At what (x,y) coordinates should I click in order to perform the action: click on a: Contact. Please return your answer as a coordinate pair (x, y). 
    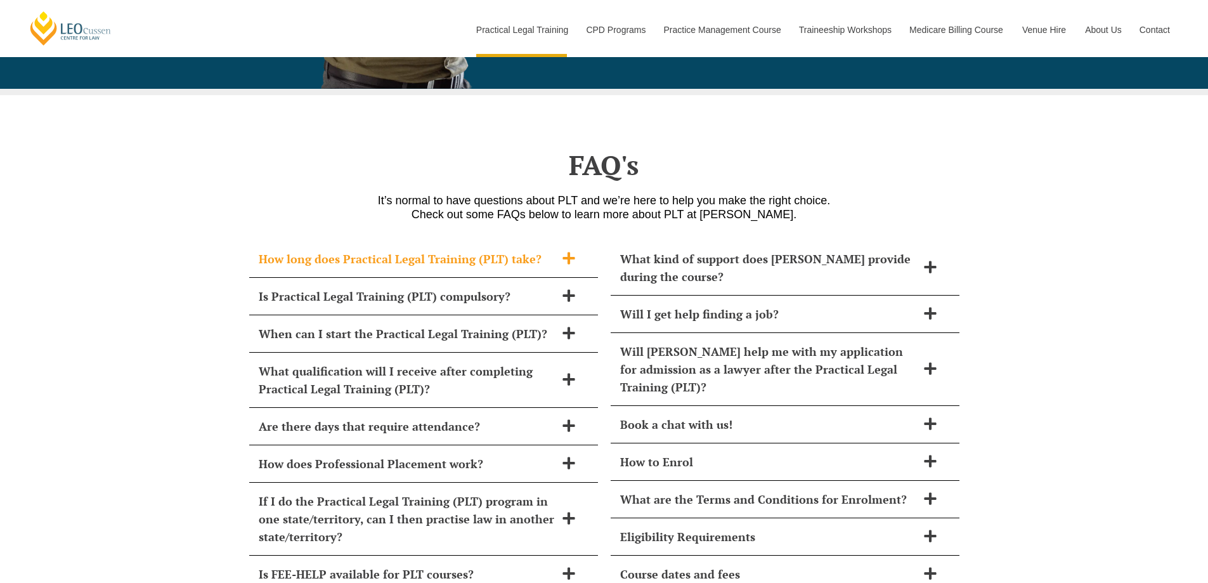
    Looking at the image, I should click on (1155, 30).